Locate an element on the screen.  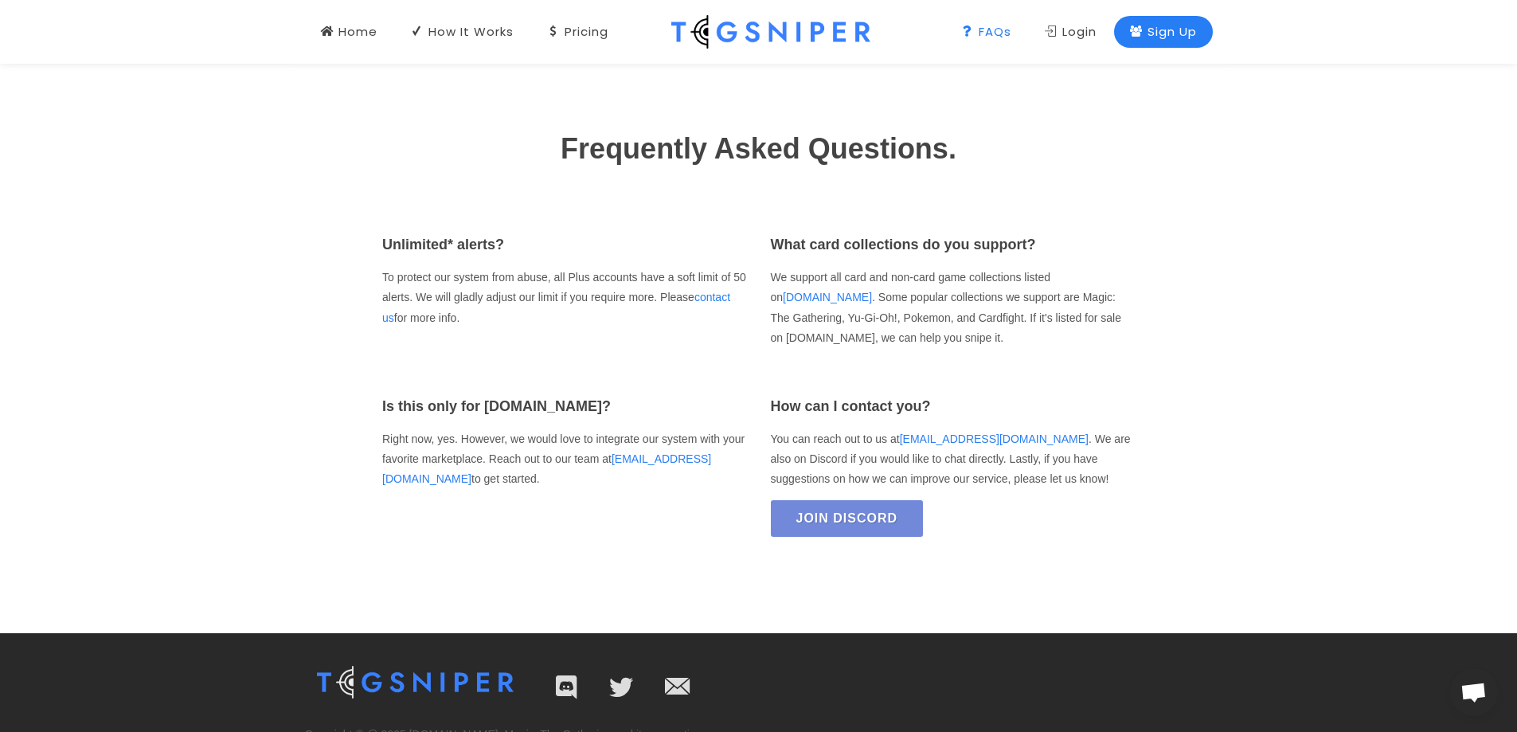
a: contact us is located at coordinates (556, 306).